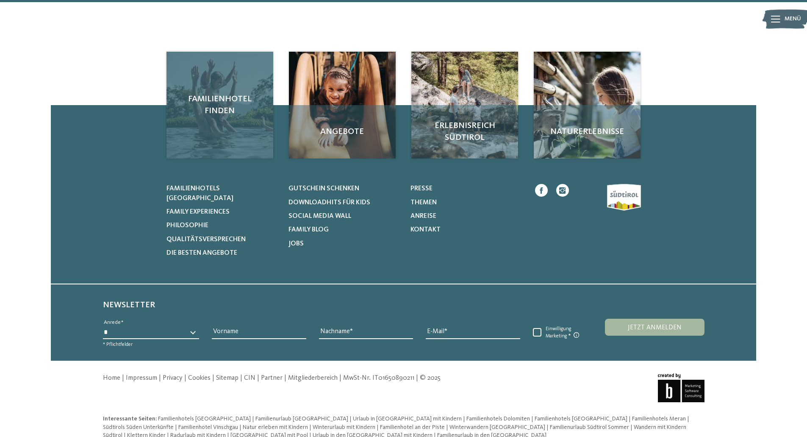 This screenshot has height=437, width=807. Describe the element at coordinates (222, 239) in the screenshot. I see `a: Qualitätsversprechen` at that location.